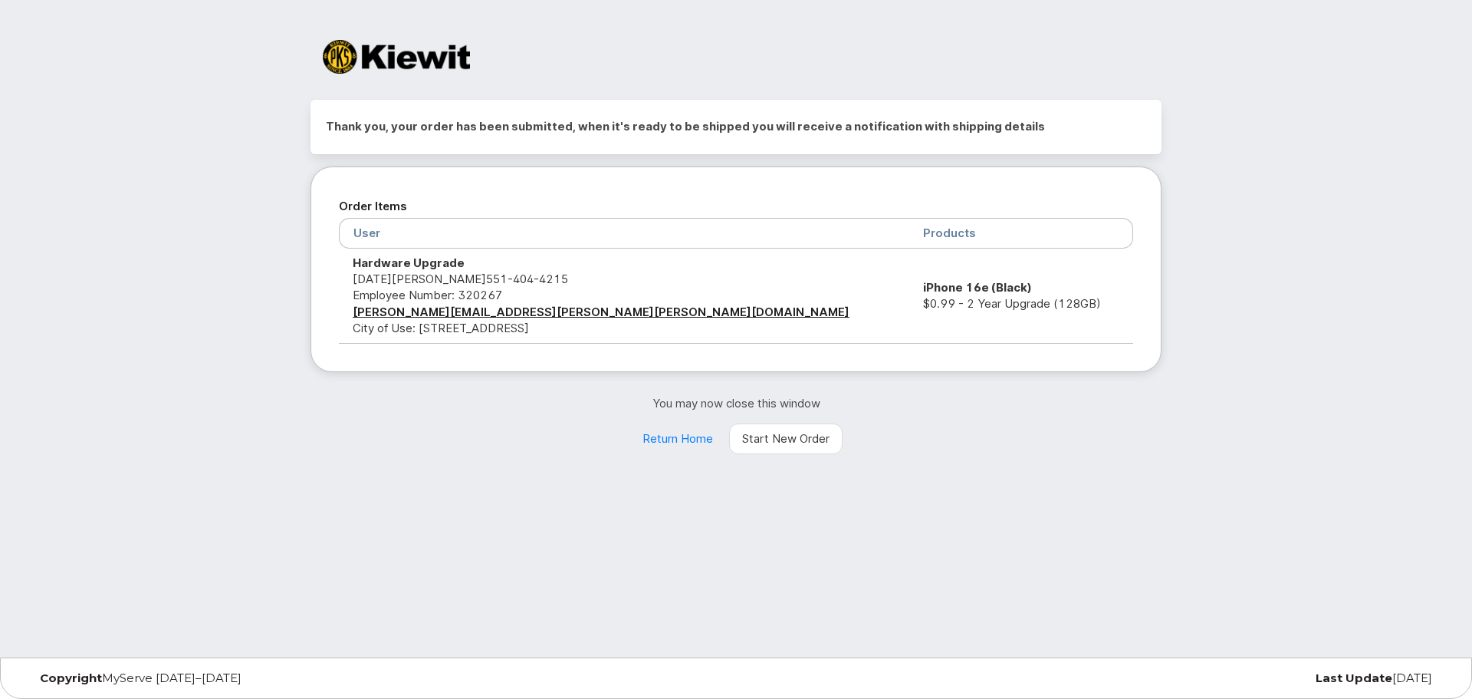 Image resolution: width=1472 pixels, height=699 pixels. I want to click on strong: Last Update, so click(1354, 677).